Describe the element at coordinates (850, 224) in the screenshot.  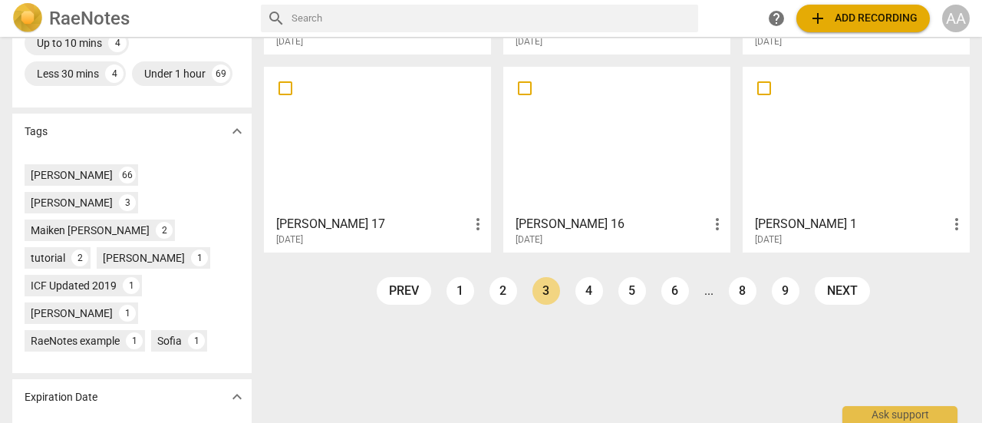
I see `h3: Carsten 1` at that location.